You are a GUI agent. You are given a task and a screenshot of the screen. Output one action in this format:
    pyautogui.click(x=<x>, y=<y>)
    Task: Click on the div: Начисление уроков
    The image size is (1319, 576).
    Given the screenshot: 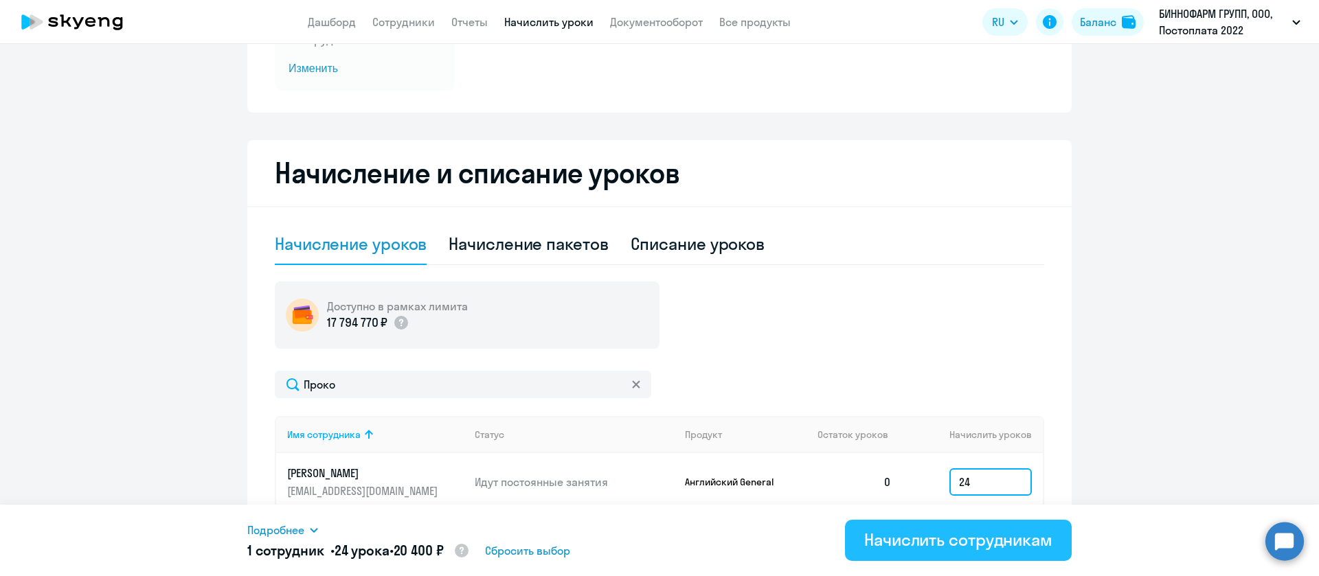 What is the action you would take?
    pyautogui.click(x=350, y=244)
    